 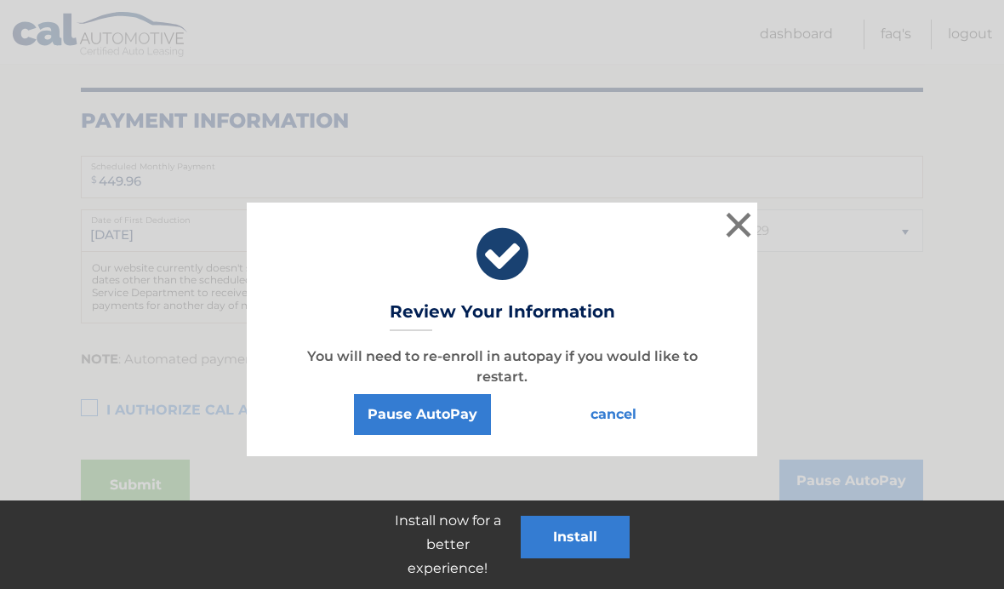 What do you see at coordinates (502, 316) in the screenshot?
I see `h3: Review Your Information` at bounding box center [502, 316].